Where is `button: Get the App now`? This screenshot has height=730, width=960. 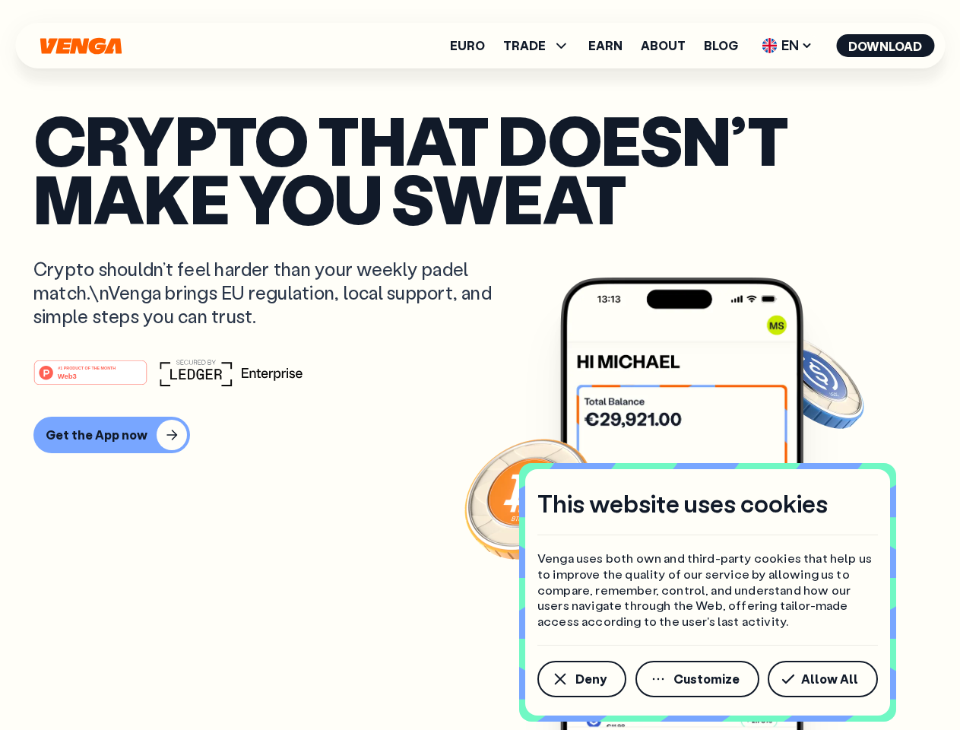 button: Get the App now is located at coordinates (112, 435).